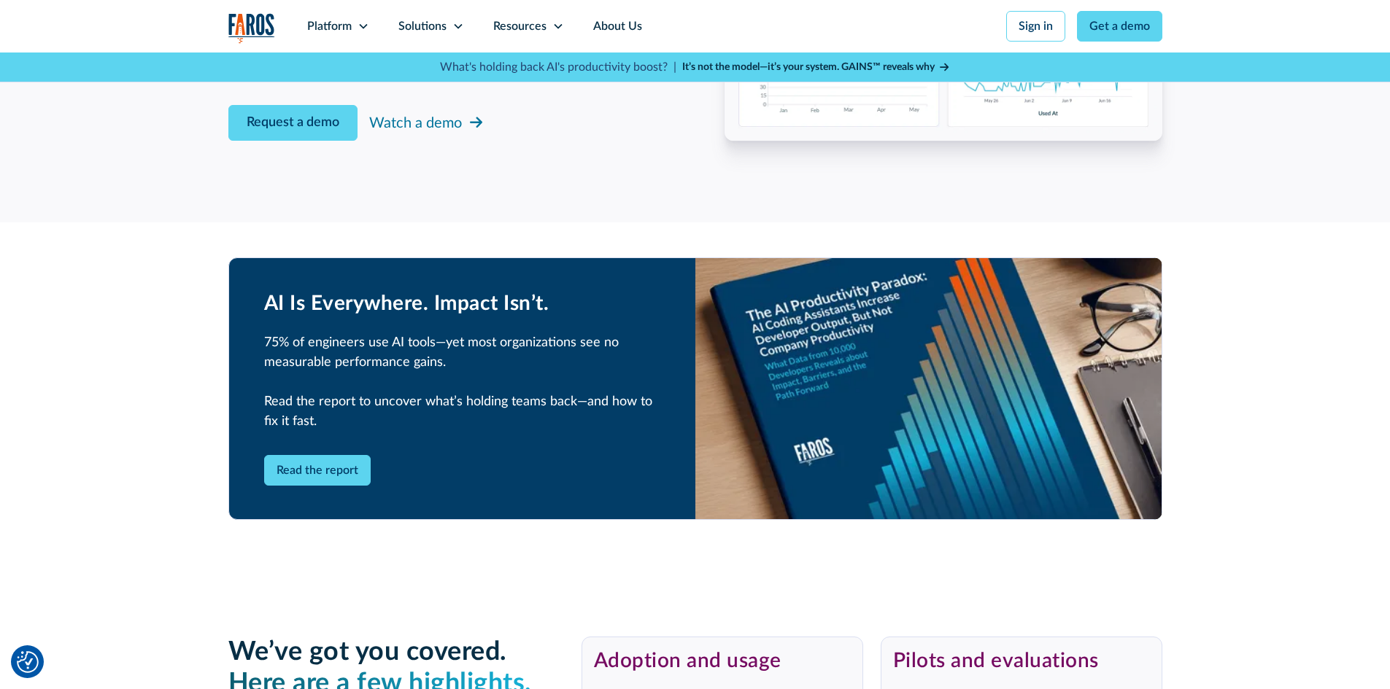 This screenshot has width=1390, height=689. I want to click on h2: AI Is Everywhere. Impact Isn’t., so click(462, 304).